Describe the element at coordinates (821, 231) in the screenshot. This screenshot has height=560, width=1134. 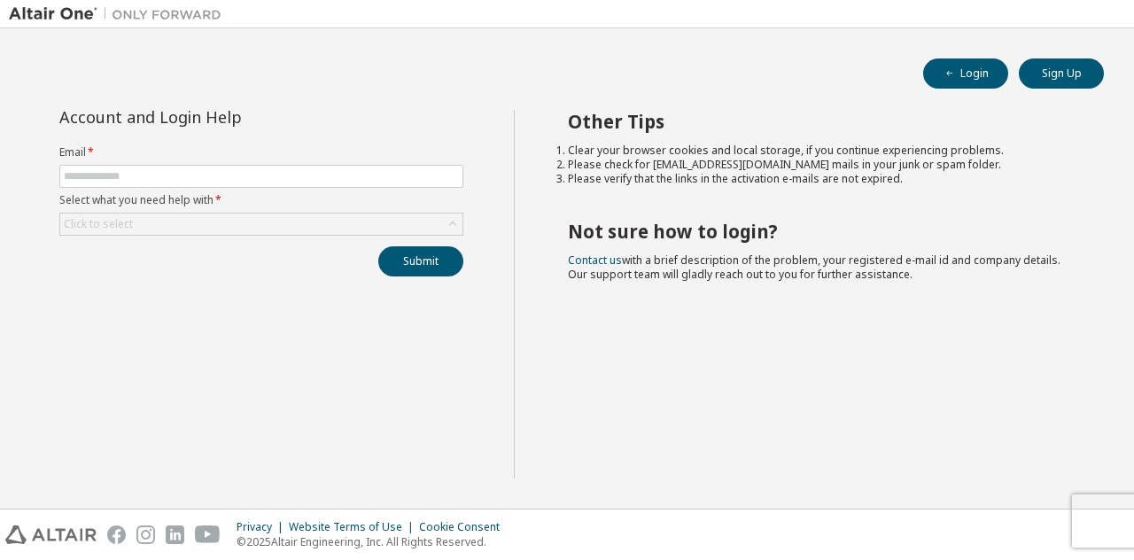
I see `h2: Not sure how to login?` at that location.